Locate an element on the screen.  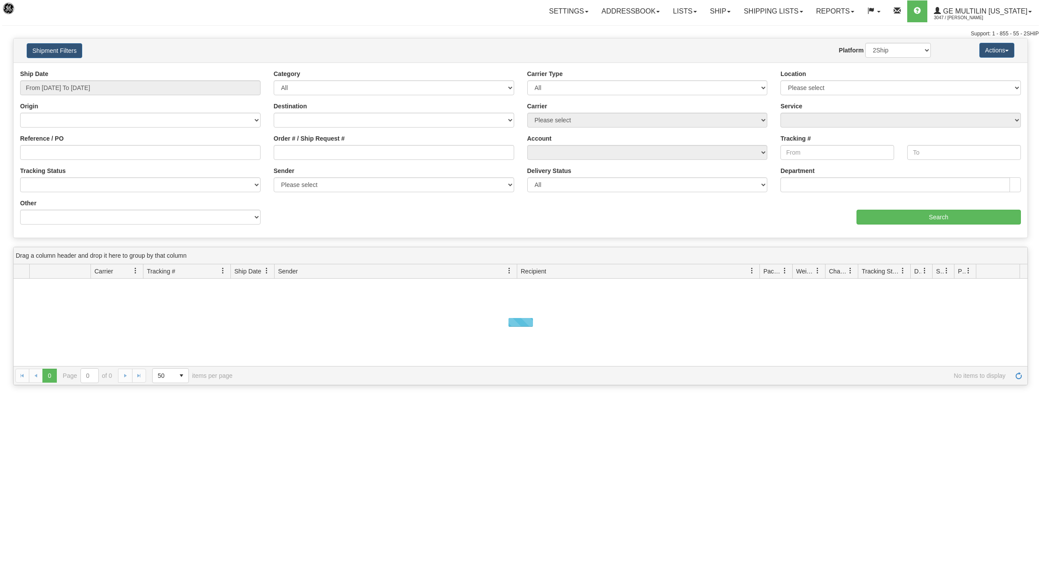
span: Page of 0 is located at coordinates (87, 376).